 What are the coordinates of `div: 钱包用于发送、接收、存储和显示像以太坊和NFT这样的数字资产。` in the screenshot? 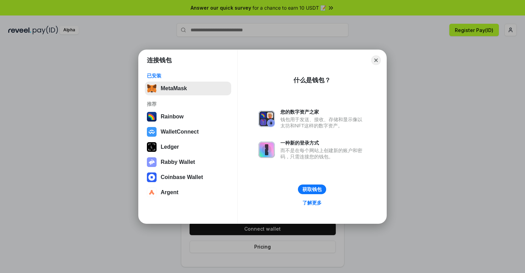 It's located at (323, 122).